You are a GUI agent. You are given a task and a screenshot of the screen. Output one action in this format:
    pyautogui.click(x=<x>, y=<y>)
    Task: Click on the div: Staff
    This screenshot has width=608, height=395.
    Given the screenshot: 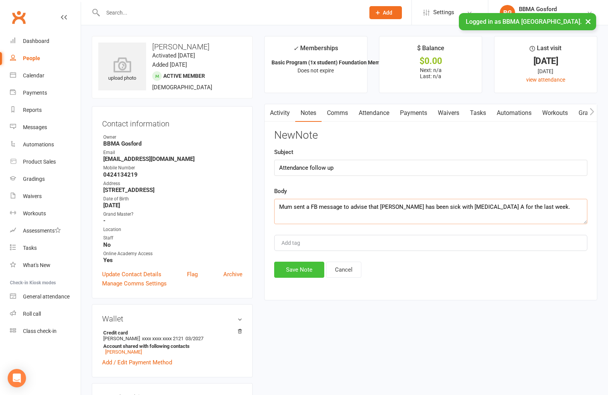 What is the action you would take?
    pyautogui.click(x=173, y=238)
    